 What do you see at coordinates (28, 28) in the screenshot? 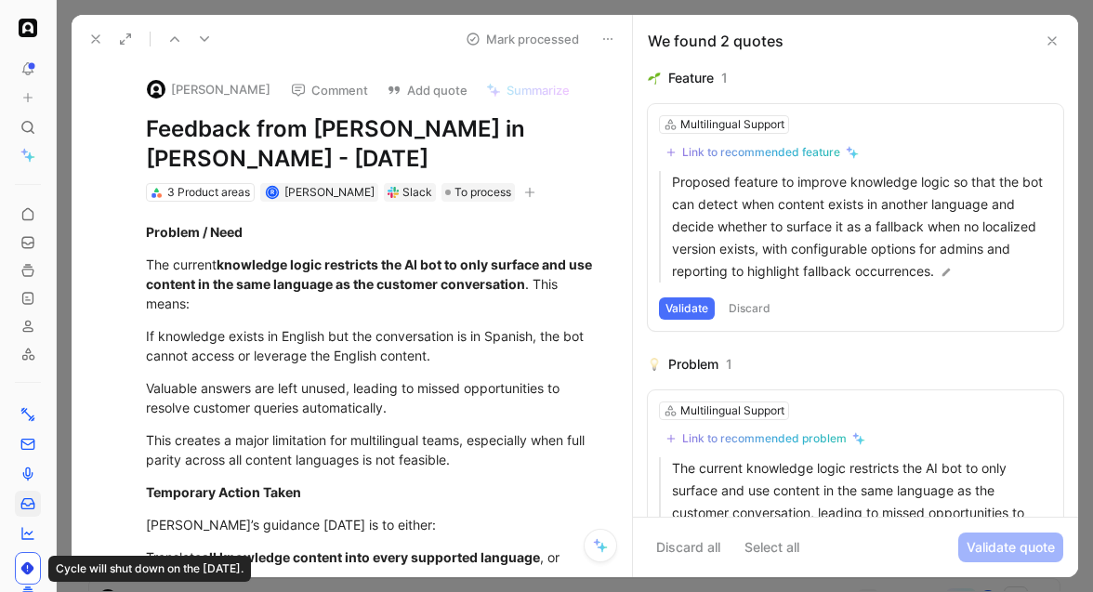
I see `button: Ada` at bounding box center [28, 28].